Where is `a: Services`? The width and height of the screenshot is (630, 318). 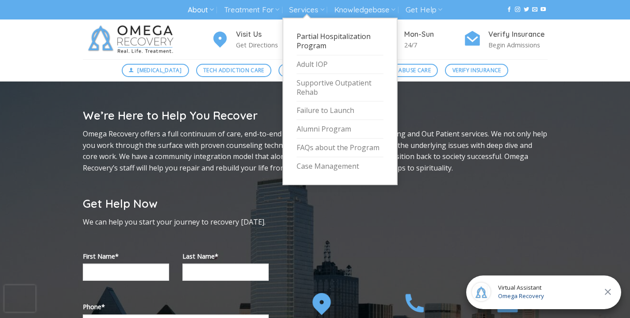
a: Services is located at coordinates (306, 10).